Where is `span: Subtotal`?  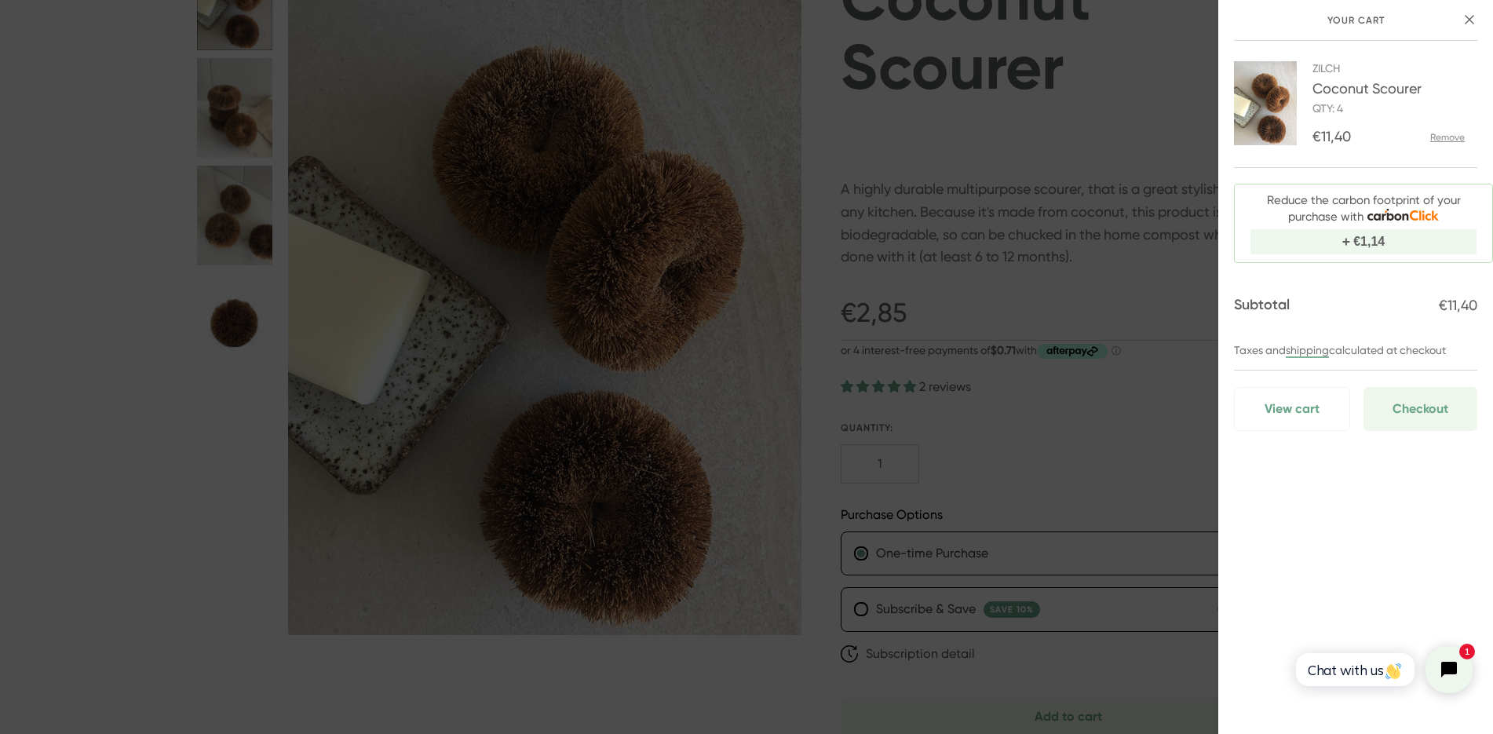
span: Subtotal is located at coordinates (1262, 305).